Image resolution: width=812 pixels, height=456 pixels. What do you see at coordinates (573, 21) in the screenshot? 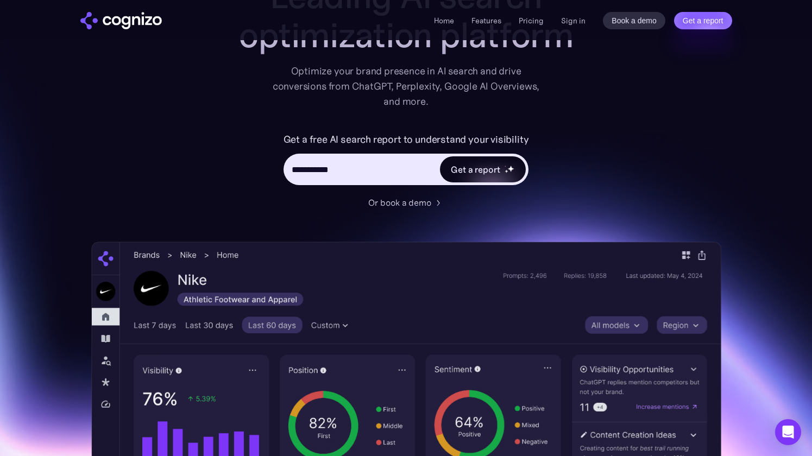
I see `a: Sign in` at bounding box center [573, 21].